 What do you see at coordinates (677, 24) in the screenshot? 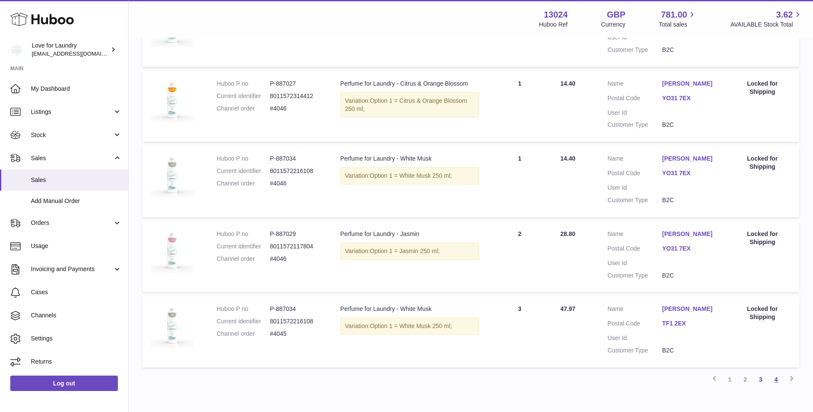
I see `span: Total sales` at bounding box center [677, 24].